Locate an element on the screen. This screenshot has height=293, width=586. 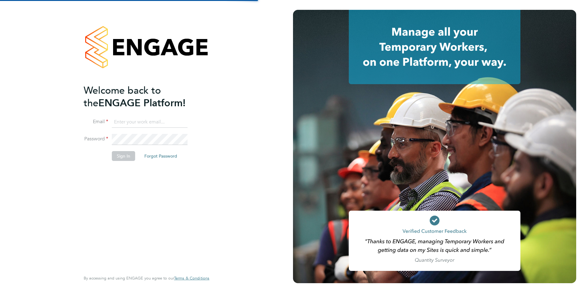
input: Enter your work email... is located at coordinates (150, 122).